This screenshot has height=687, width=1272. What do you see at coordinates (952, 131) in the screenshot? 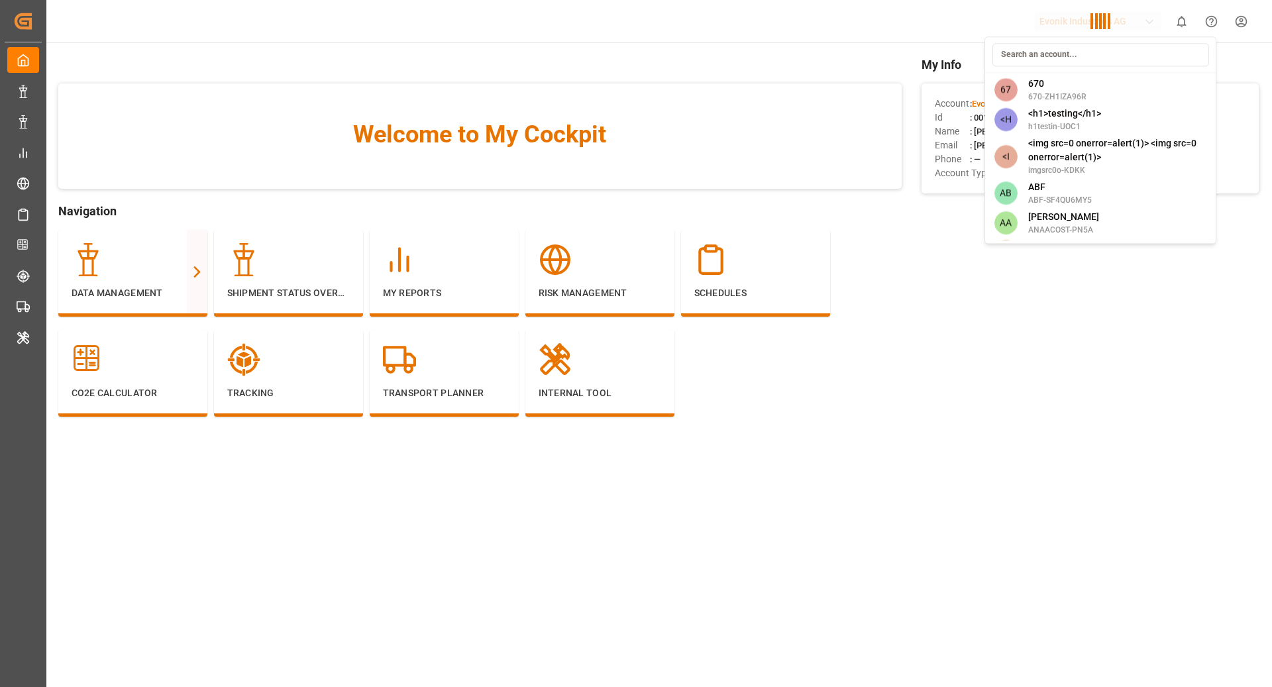
I see `span: Name` at bounding box center [952, 131].